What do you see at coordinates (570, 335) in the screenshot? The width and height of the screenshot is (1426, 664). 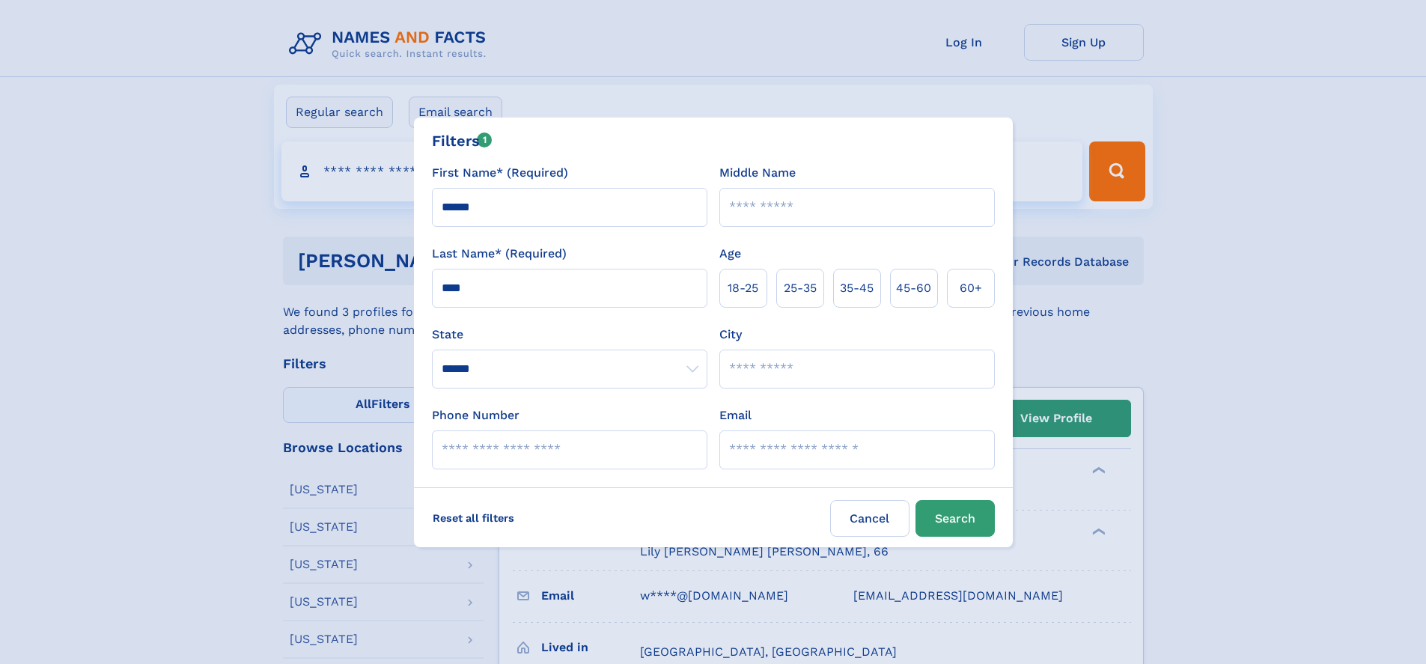 I see `label: State` at bounding box center [570, 335].